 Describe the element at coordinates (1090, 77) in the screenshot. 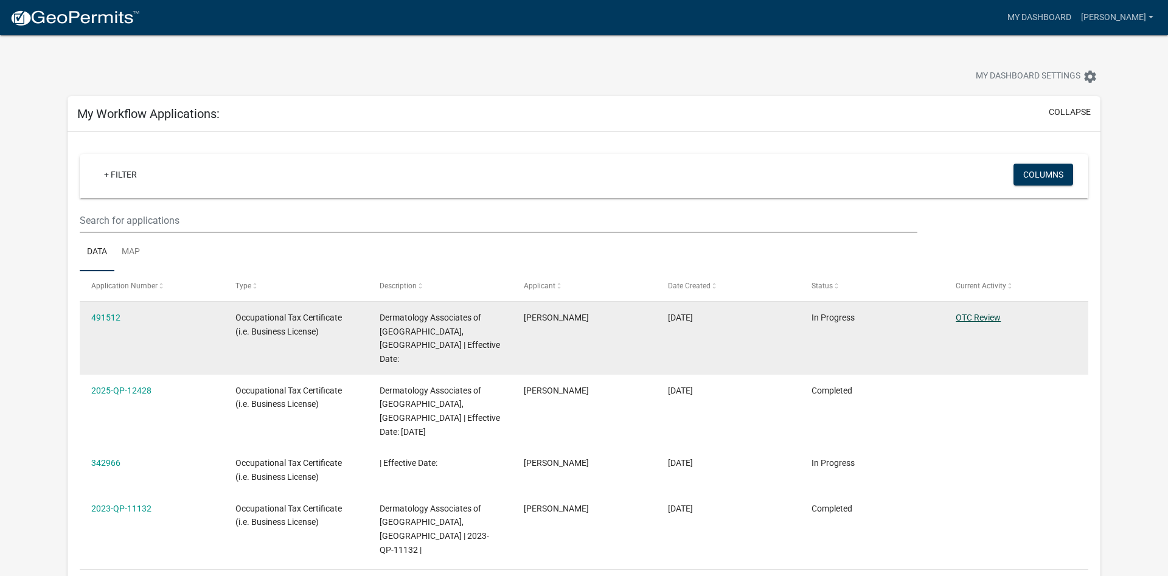

I see `i: settings` at that location.